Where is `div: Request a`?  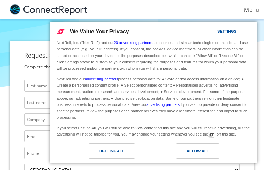
div: Request a is located at coordinates (132, 55).